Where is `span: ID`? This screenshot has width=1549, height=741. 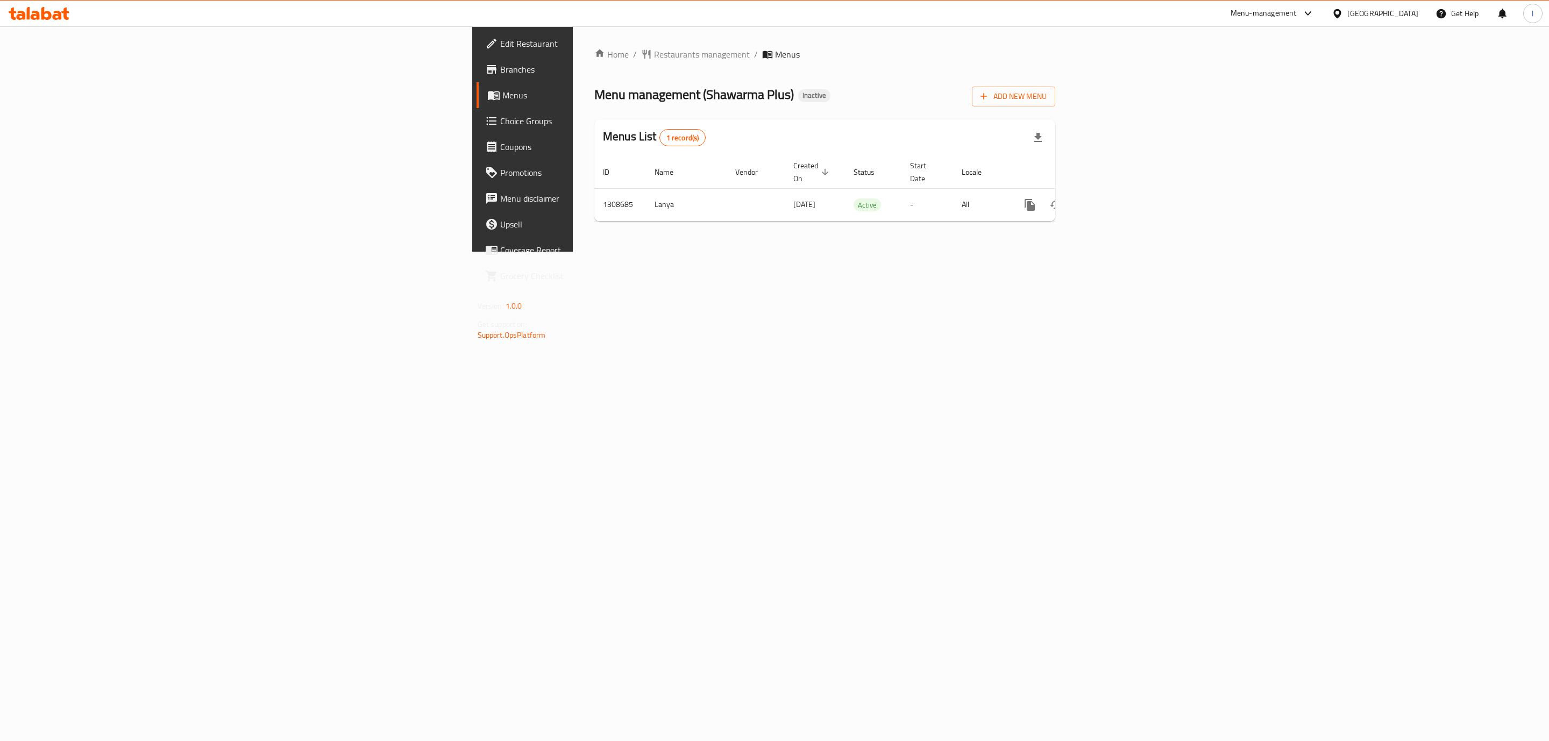
span: ID is located at coordinates (613, 172).